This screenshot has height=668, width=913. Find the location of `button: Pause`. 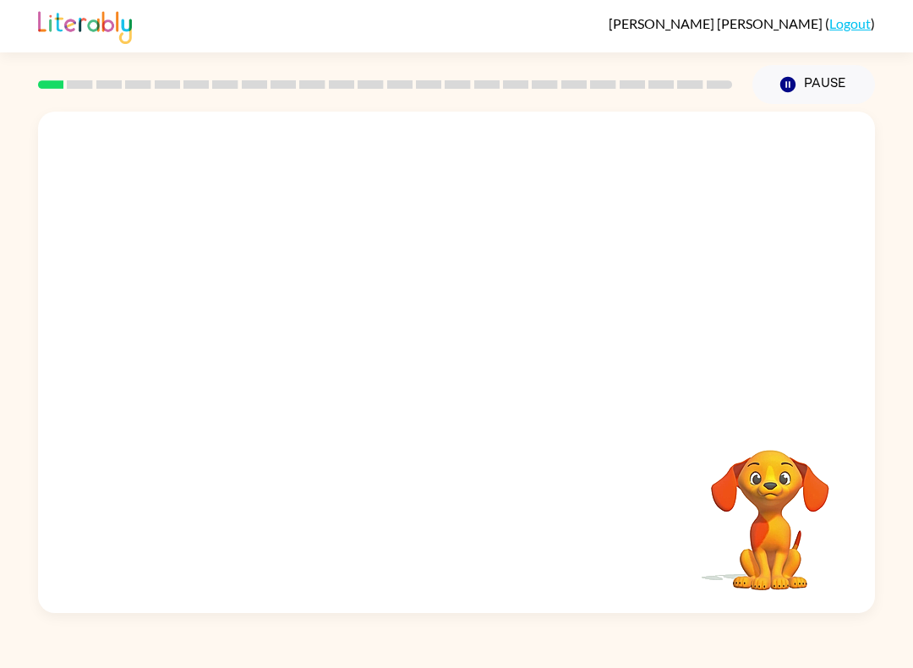

button: Pause is located at coordinates (814, 85).